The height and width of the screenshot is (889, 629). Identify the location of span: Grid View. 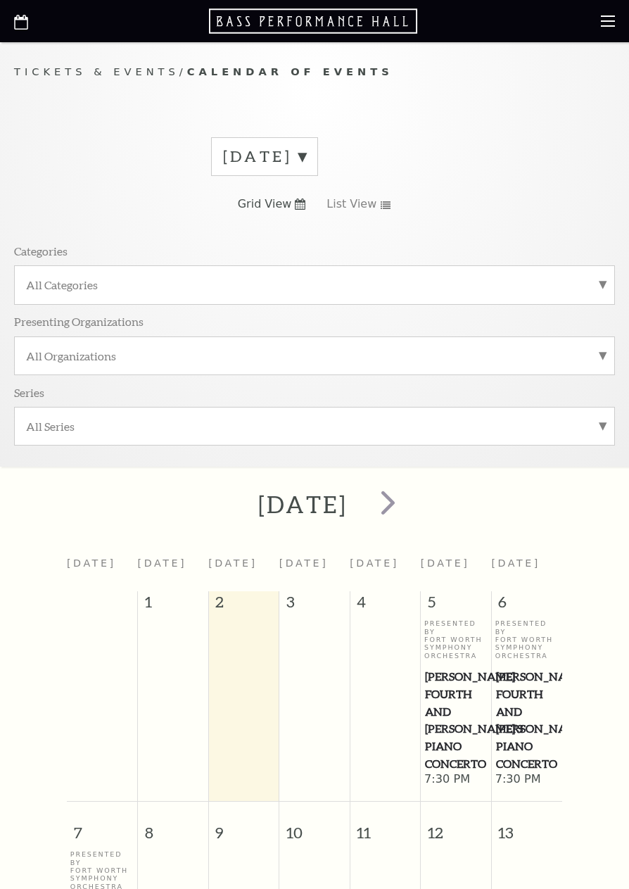
(265, 204).